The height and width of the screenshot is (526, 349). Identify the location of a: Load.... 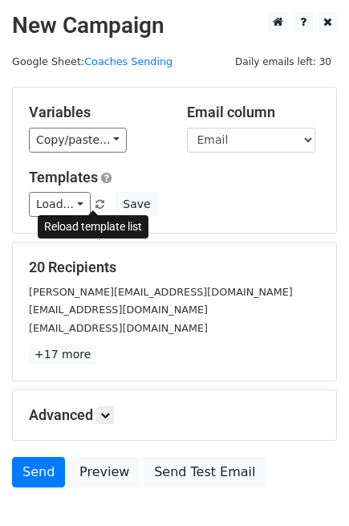
(59, 204).